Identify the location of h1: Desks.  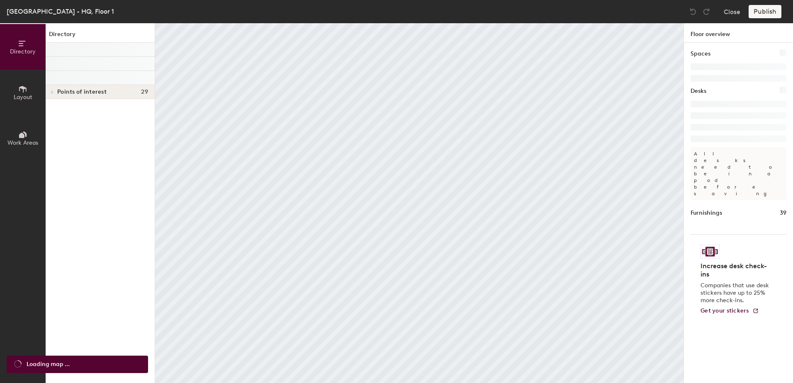
(698, 91).